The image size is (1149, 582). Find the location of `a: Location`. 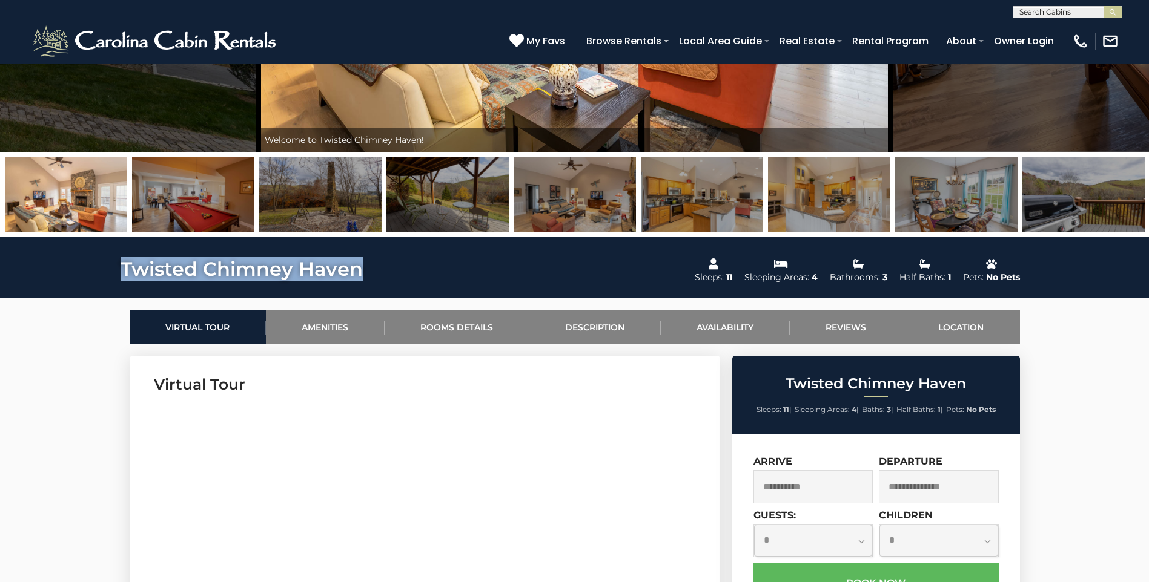

a: Location is located at coordinates (961, 327).